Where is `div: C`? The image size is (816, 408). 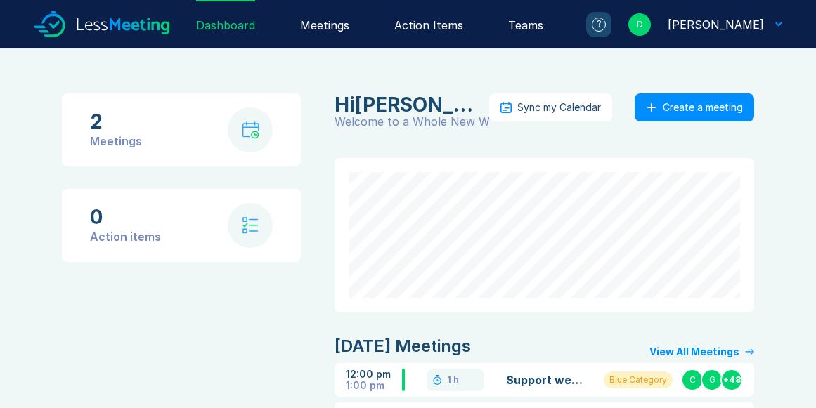 div: C is located at coordinates (692, 380).